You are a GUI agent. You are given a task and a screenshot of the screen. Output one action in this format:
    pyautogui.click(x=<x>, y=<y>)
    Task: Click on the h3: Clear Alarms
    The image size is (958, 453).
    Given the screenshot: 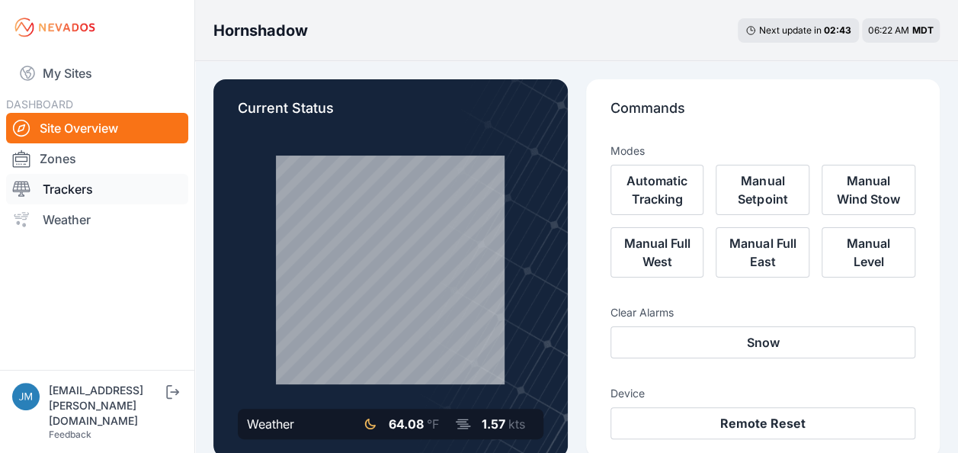 What is the action you would take?
    pyautogui.click(x=763, y=313)
    